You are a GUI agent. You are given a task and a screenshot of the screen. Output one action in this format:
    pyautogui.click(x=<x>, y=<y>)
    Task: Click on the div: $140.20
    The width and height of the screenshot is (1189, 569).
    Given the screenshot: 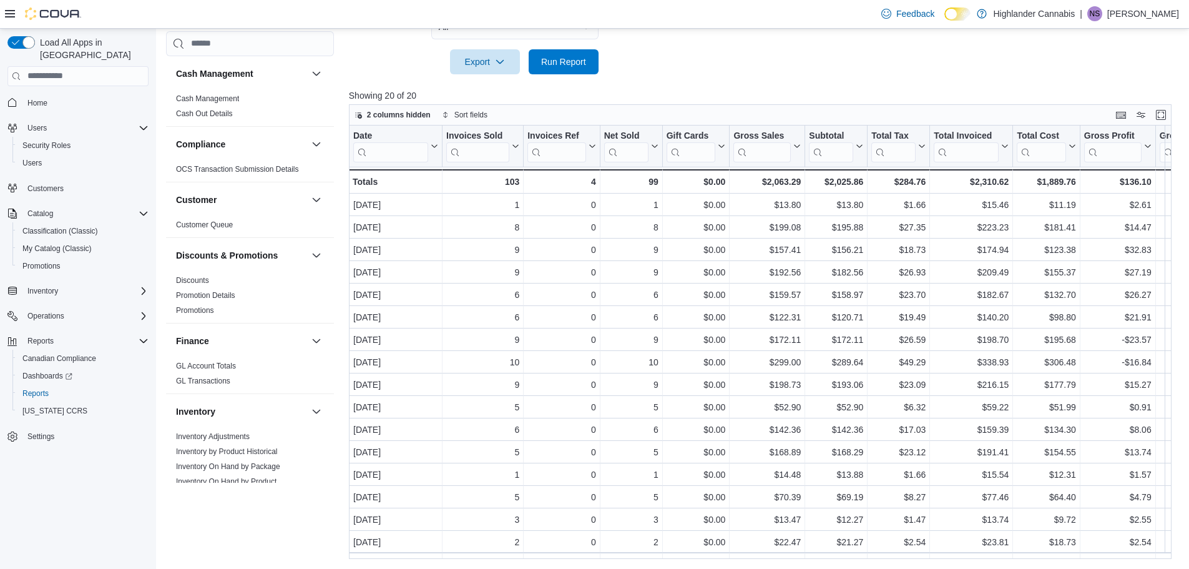 What is the action you would take?
    pyautogui.click(x=971, y=317)
    